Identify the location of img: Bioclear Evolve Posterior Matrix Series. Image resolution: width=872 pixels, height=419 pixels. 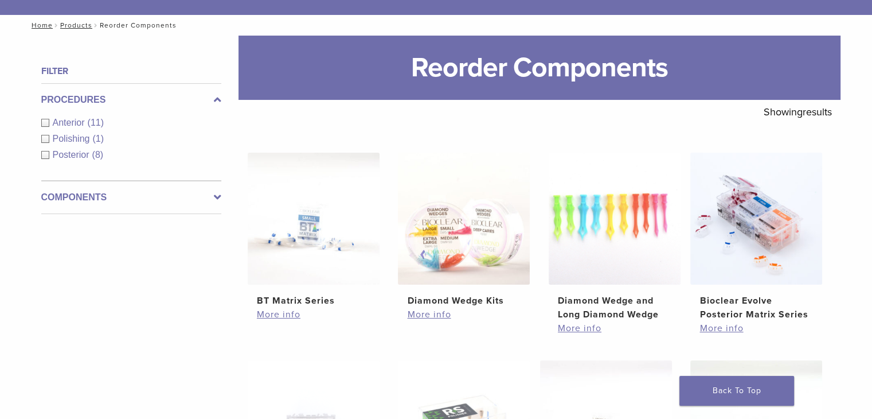
(756, 218).